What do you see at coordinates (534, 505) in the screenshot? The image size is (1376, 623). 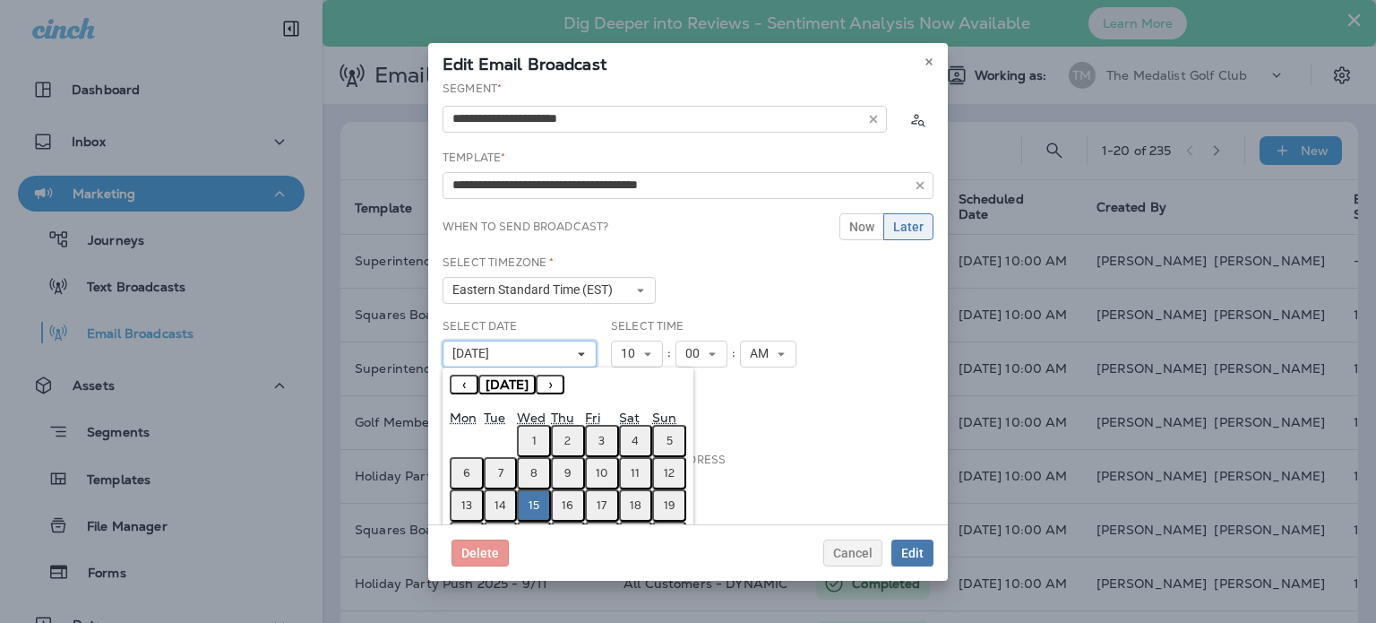 I see `button: October 15, 2025` at bounding box center [534, 505].